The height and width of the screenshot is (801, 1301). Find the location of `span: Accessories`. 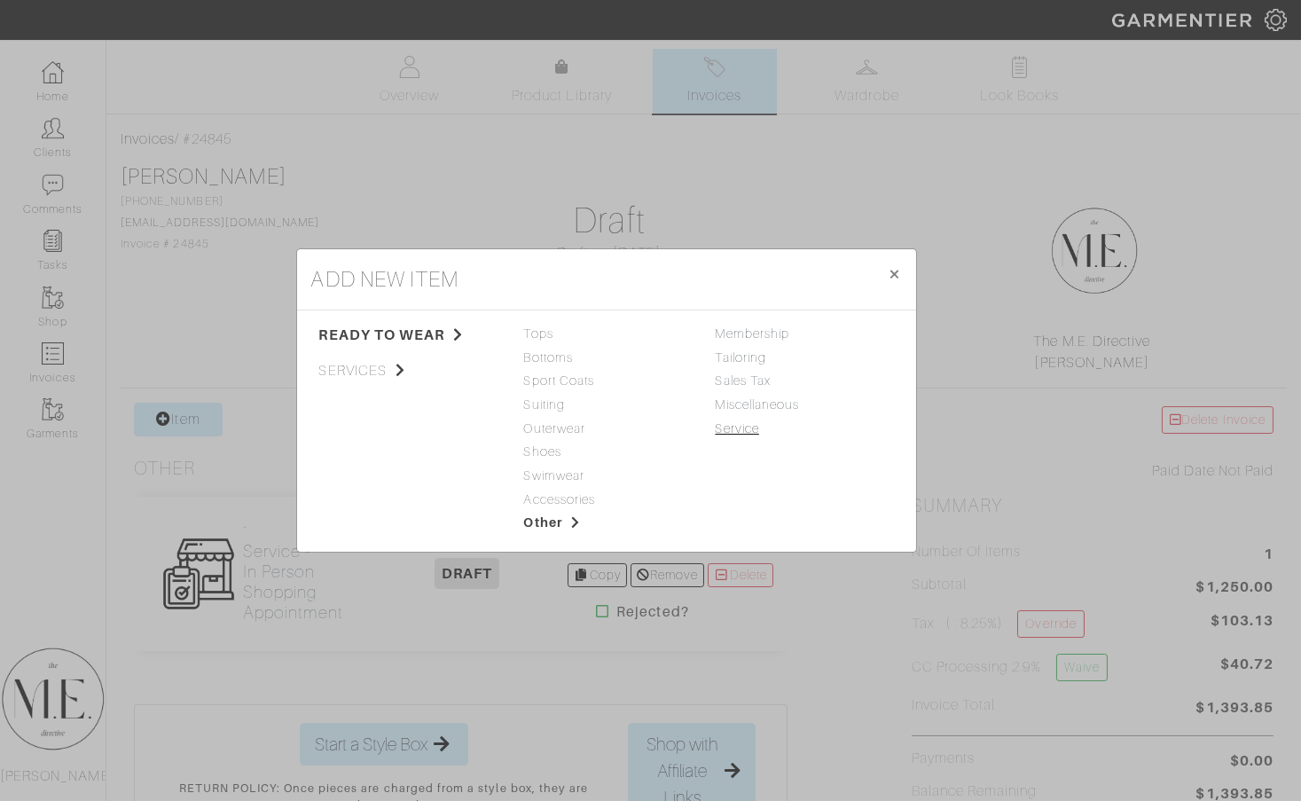

span: Accessories is located at coordinates (606, 500).